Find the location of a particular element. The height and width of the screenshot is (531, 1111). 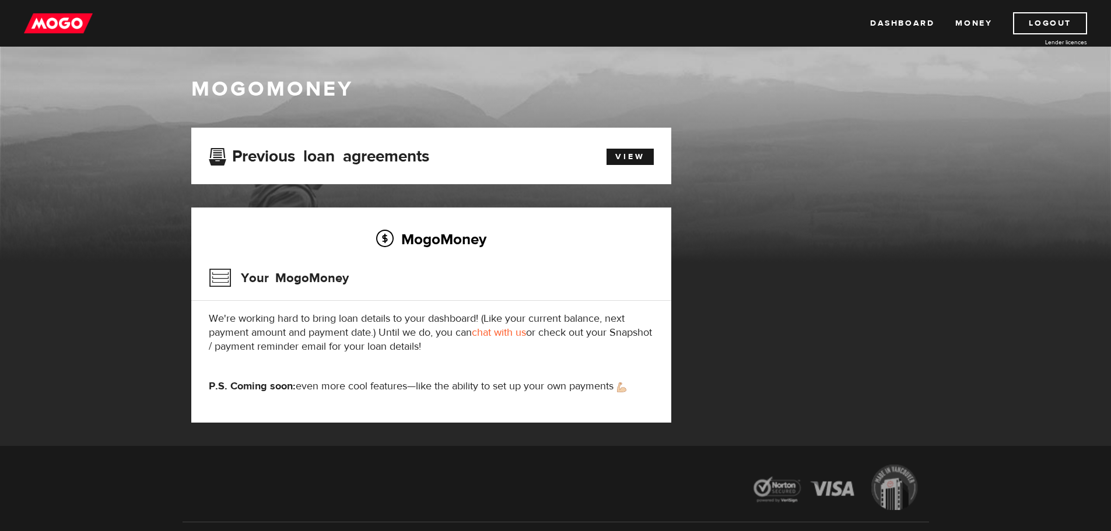

h1: MogoMoney is located at coordinates (556, 89).